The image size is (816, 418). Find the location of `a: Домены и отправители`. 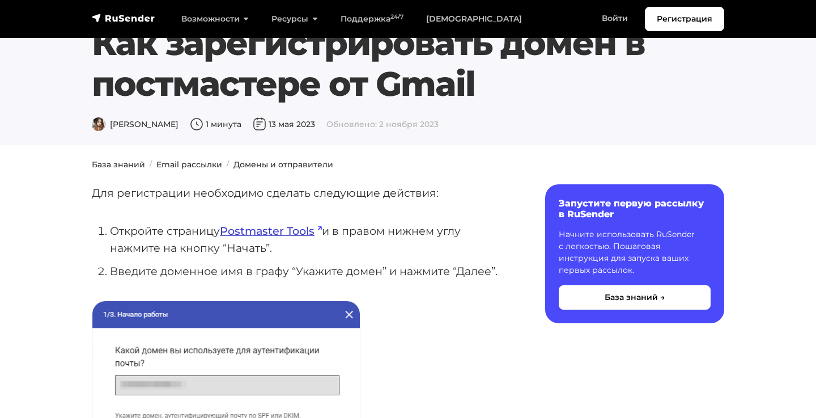

a: Домены и отправители is located at coordinates (283, 164).